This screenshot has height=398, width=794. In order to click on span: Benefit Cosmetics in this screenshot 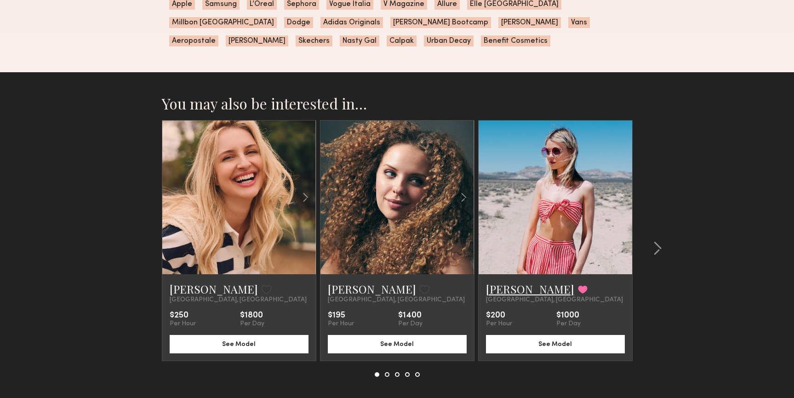, I will do `click(515, 41)`.